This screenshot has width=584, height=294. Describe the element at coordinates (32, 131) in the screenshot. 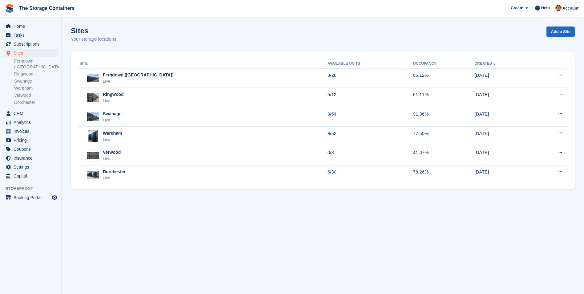

I see `span: Invoices` at that location.